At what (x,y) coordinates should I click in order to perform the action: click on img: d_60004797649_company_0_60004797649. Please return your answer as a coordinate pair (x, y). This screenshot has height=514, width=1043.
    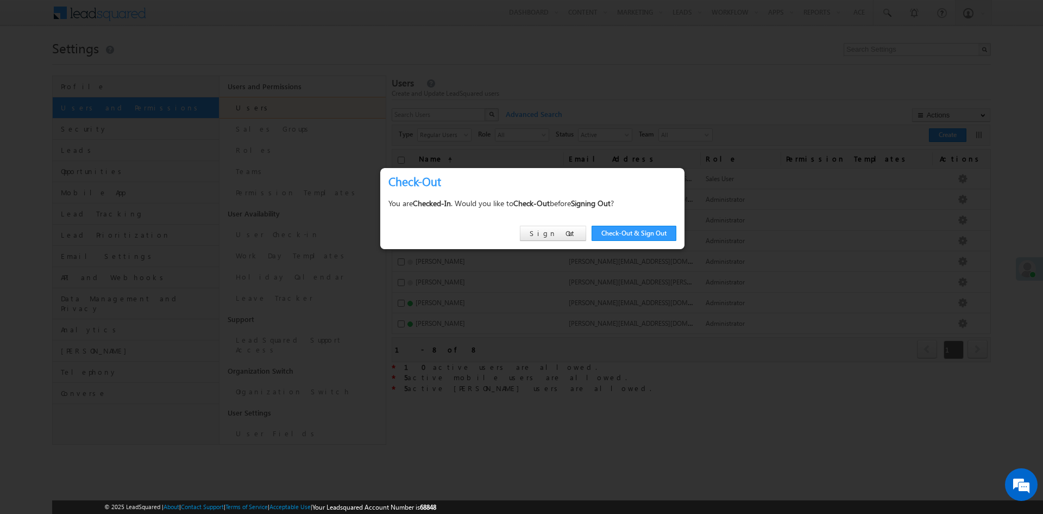
    Looking at the image, I should click on (32, 64).